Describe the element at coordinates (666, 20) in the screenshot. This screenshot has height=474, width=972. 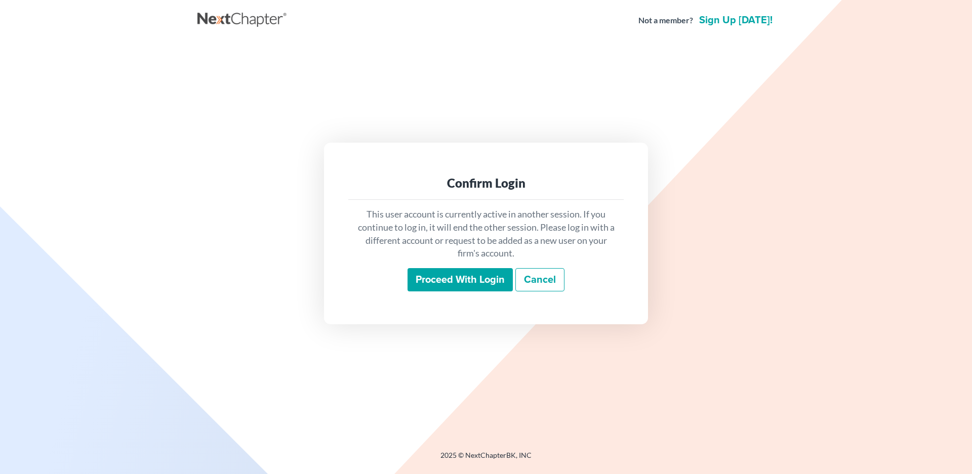
I see `strong: Not a member?` at that location.